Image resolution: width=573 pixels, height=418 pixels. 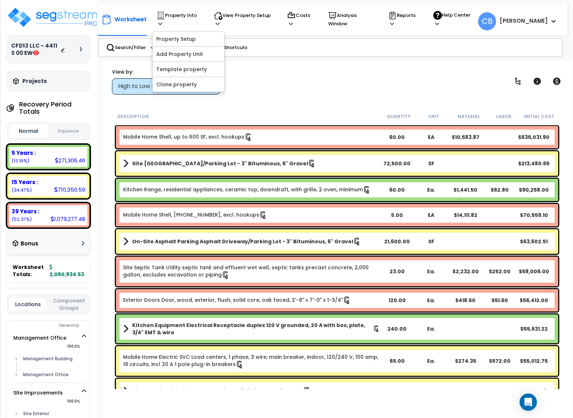 What do you see at coordinates (454, 19) in the screenshot?
I see `p: Help Center` at bounding box center [454, 19].